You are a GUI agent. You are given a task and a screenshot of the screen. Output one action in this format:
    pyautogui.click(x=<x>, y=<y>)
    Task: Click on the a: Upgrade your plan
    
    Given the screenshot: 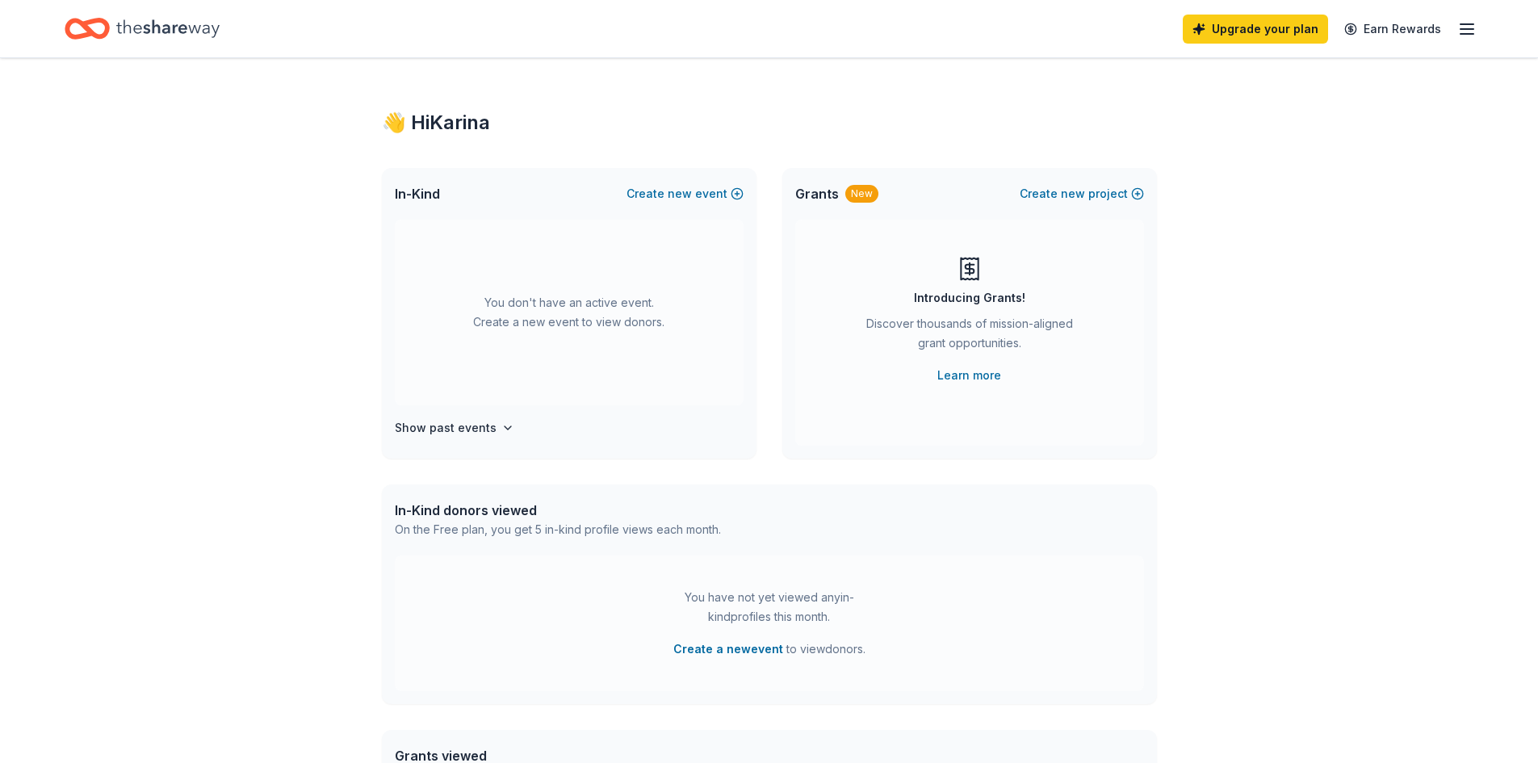 What is the action you would take?
    pyautogui.click(x=1255, y=29)
    